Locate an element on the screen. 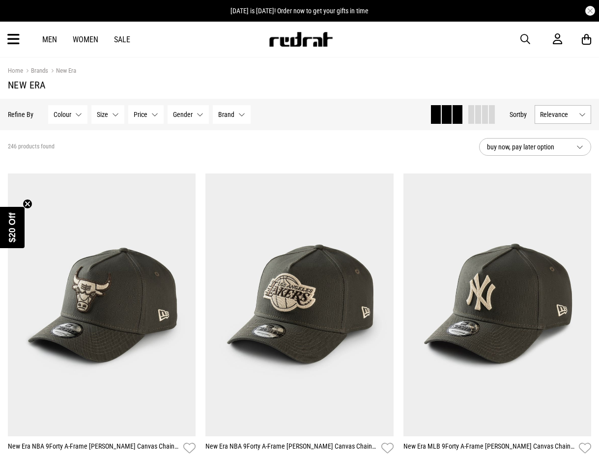 The image size is (599, 455). img: New Era Mlb 9forty A-frame Moss Canvas Chainstitch New York Yankees Snapbac in Brown is located at coordinates (497, 304).